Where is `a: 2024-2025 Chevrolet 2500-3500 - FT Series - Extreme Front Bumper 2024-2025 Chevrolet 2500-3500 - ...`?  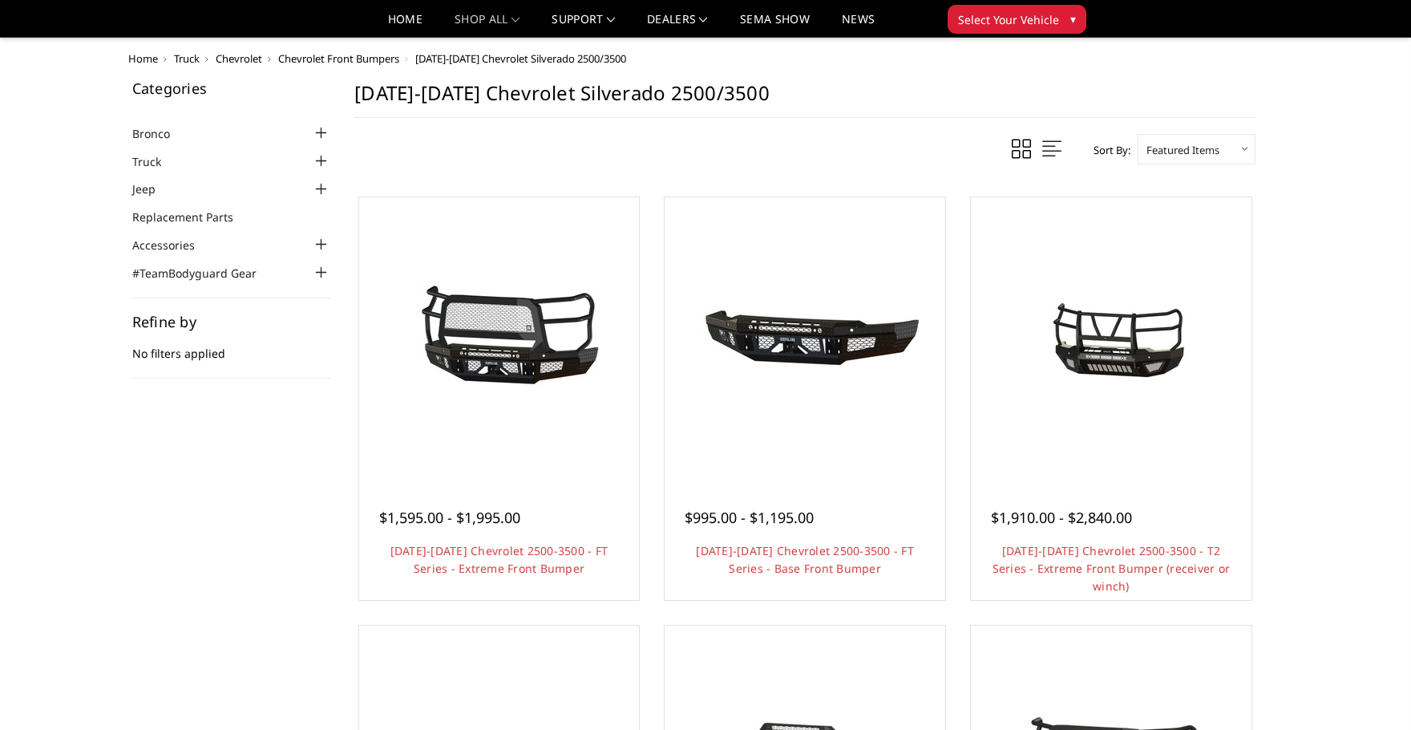 a: 2024-2025 Chevrolet 2500-3500 - FT Series - Extreme Front Bumper 2024-2025 Chevrolet 2500-3500 - ... is located at coordinates (500, 338).